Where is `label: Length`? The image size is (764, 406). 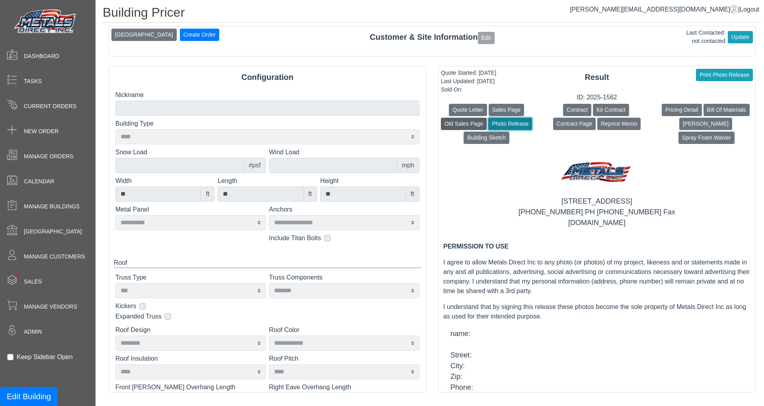
label: Length is located at coordinates (267, 181).